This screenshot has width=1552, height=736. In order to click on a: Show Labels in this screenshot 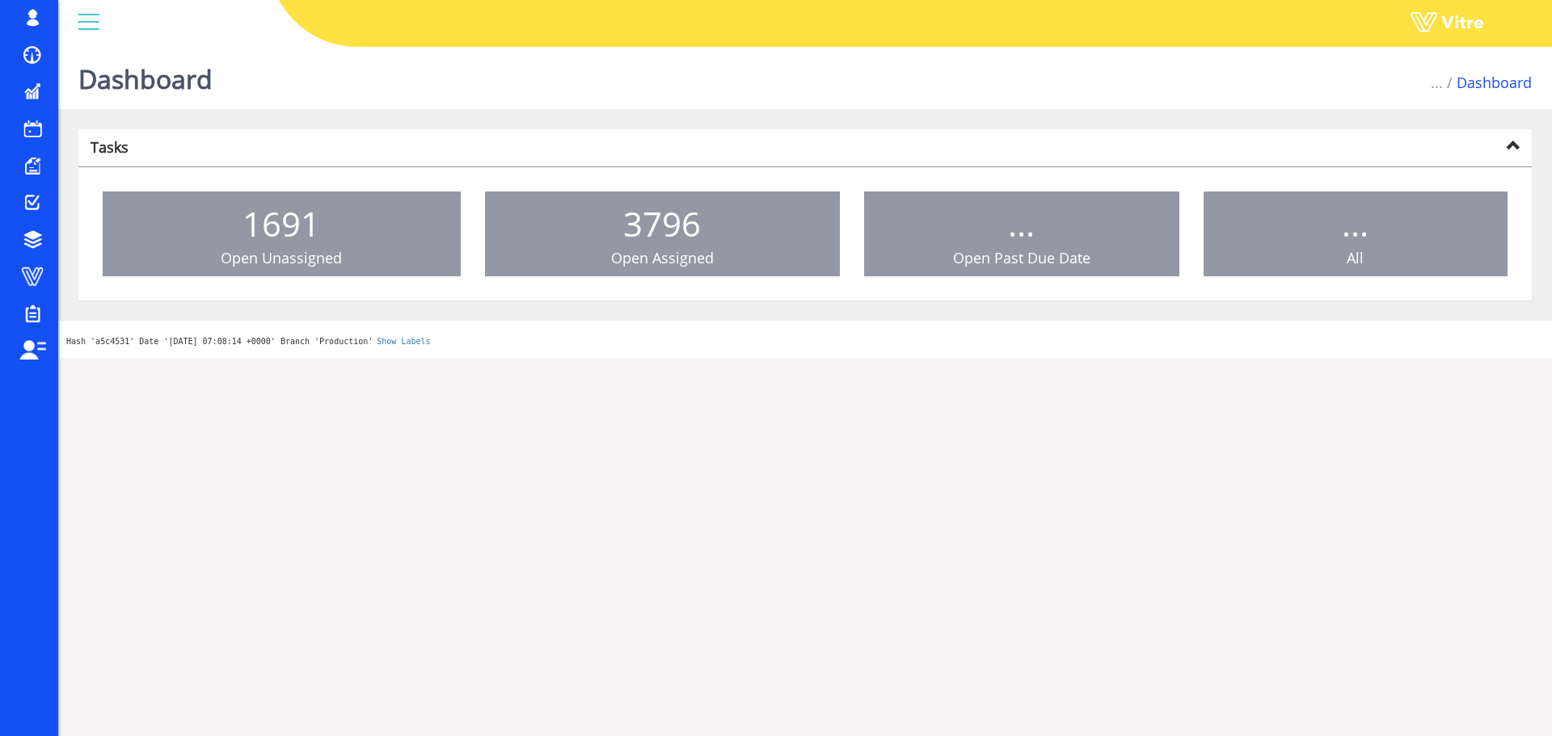, I will do `click(403, 341)`.